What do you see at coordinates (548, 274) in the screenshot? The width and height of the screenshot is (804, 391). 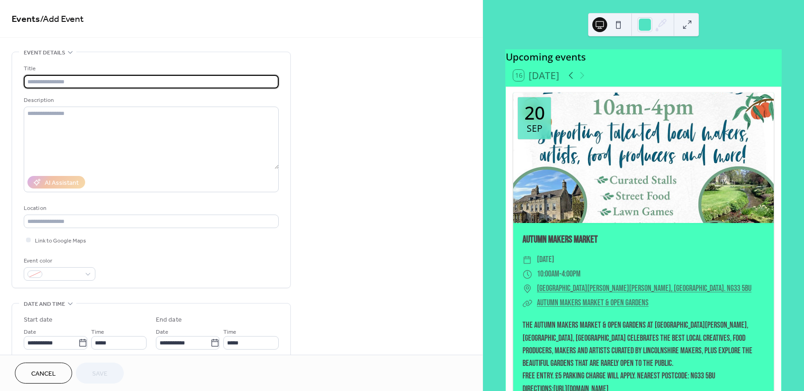 I see `span: 10:00am` at bounding box center [548, 274].